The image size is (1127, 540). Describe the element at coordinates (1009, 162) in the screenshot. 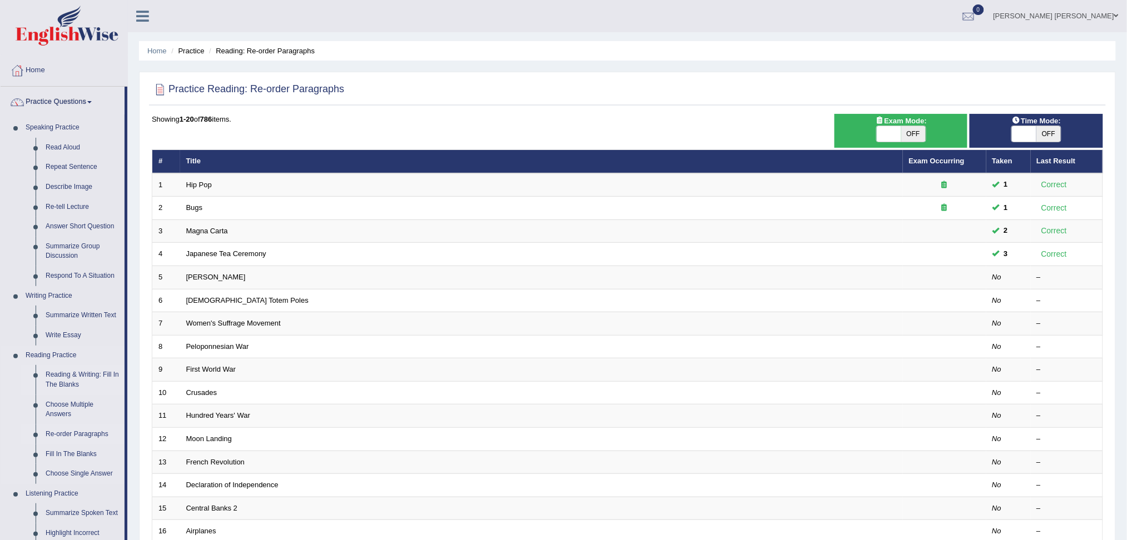

I see `th: Taken` at that location.